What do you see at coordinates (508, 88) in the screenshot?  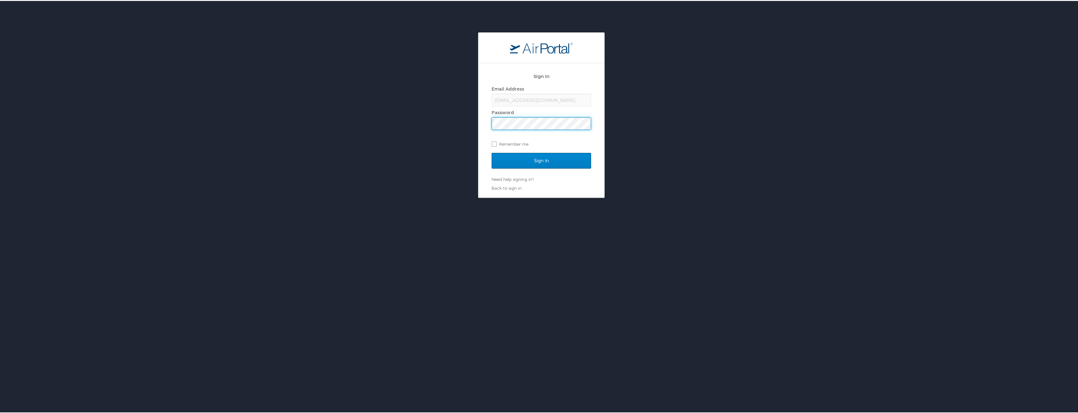 I see `label: Email Address` at bounding box center [508, 88].